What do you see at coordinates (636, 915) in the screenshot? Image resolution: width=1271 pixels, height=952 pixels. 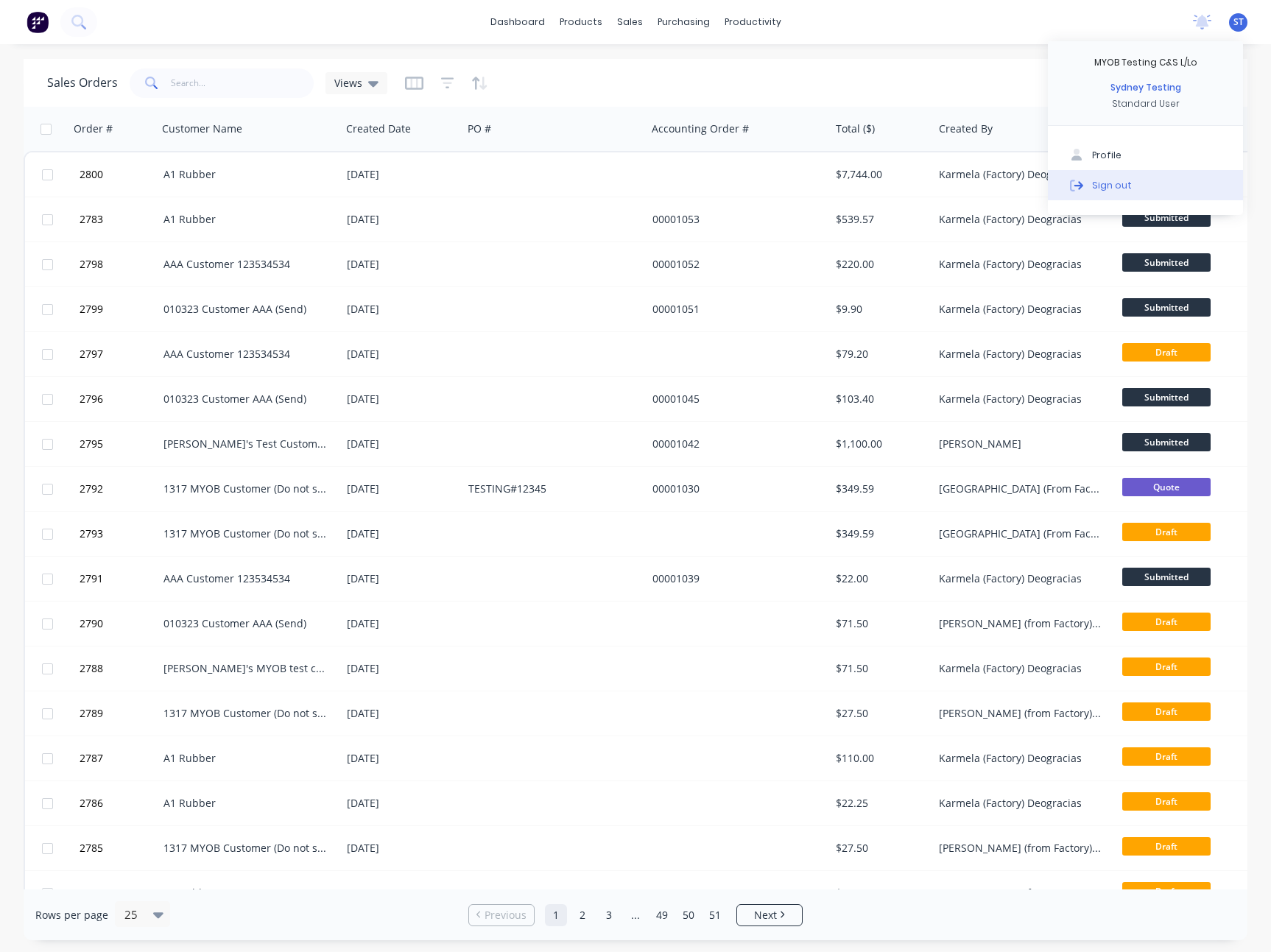 I see `a: Jump forward` at bounding box center [636, 915].